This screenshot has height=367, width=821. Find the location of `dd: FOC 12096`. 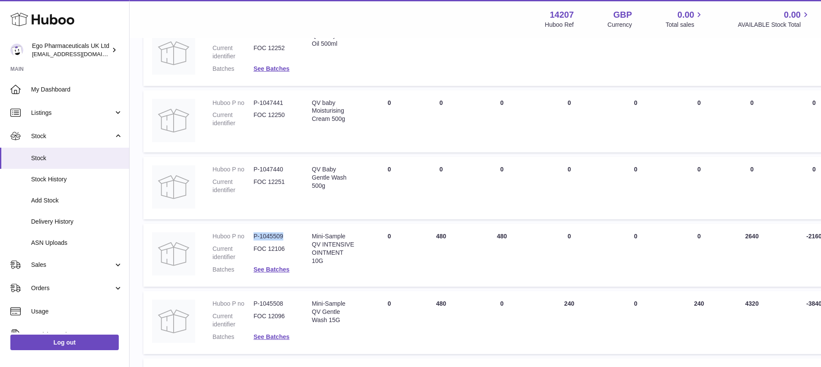

dd: FOC 12096 is located at coordinates (274, 320).